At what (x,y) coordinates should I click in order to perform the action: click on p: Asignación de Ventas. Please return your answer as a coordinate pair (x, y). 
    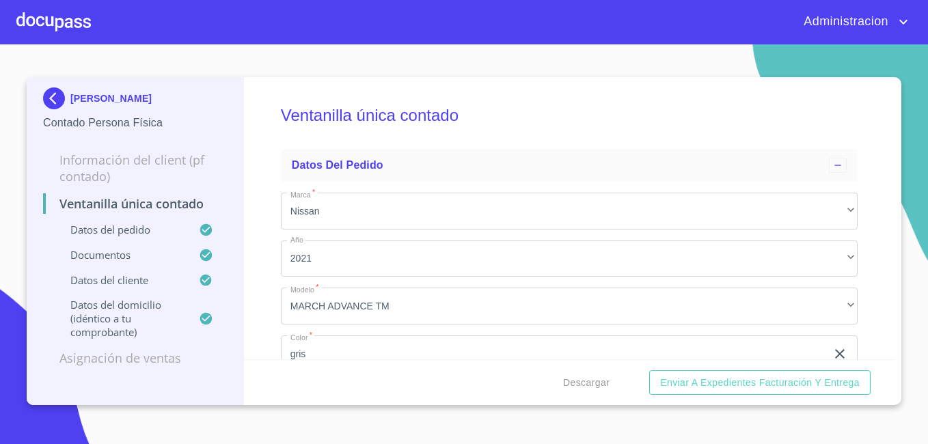
    Looking at the image, I should click on (135, 358).